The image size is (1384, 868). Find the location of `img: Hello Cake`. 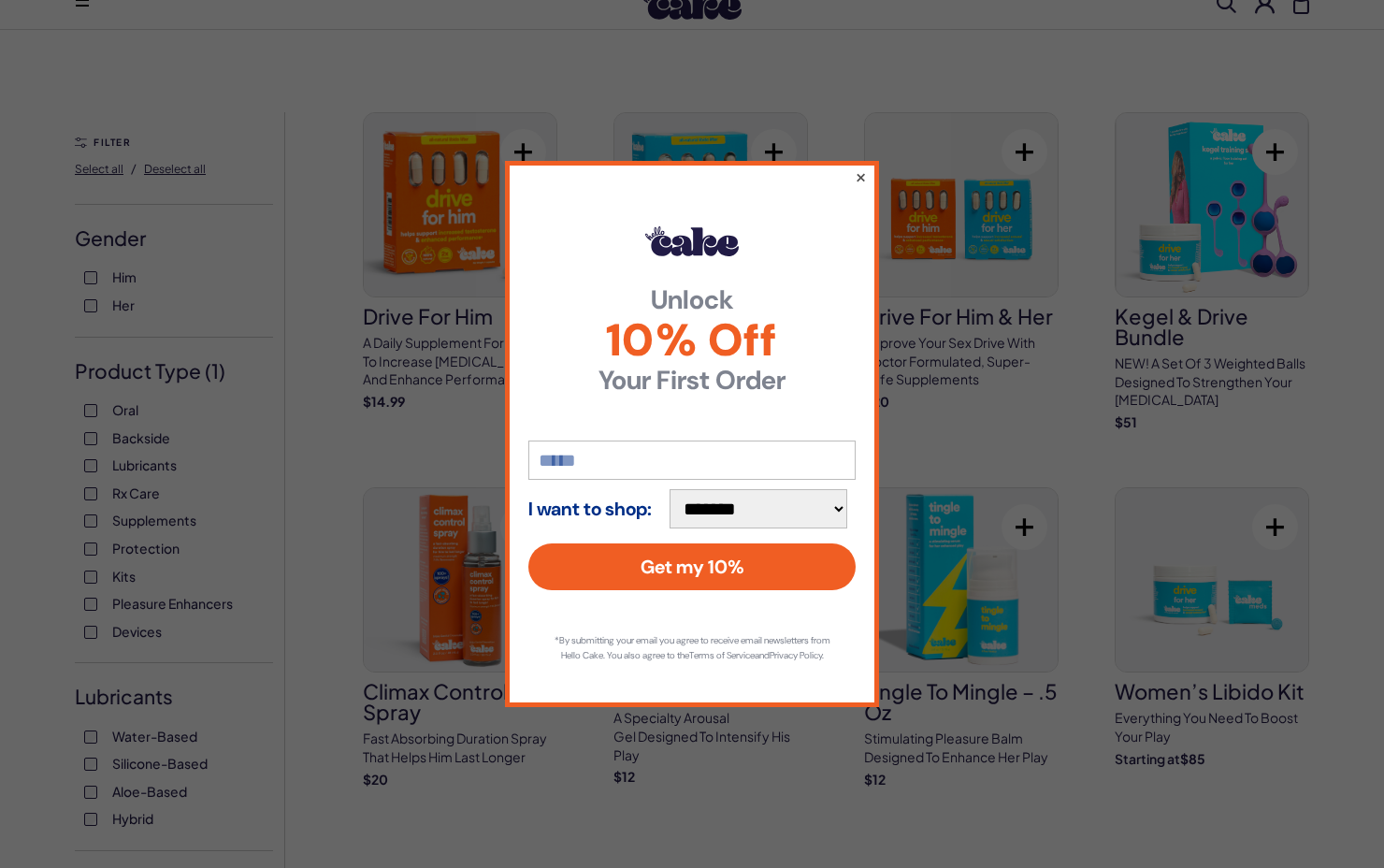

img: Hello Cake is located at coordinates (692, 241).